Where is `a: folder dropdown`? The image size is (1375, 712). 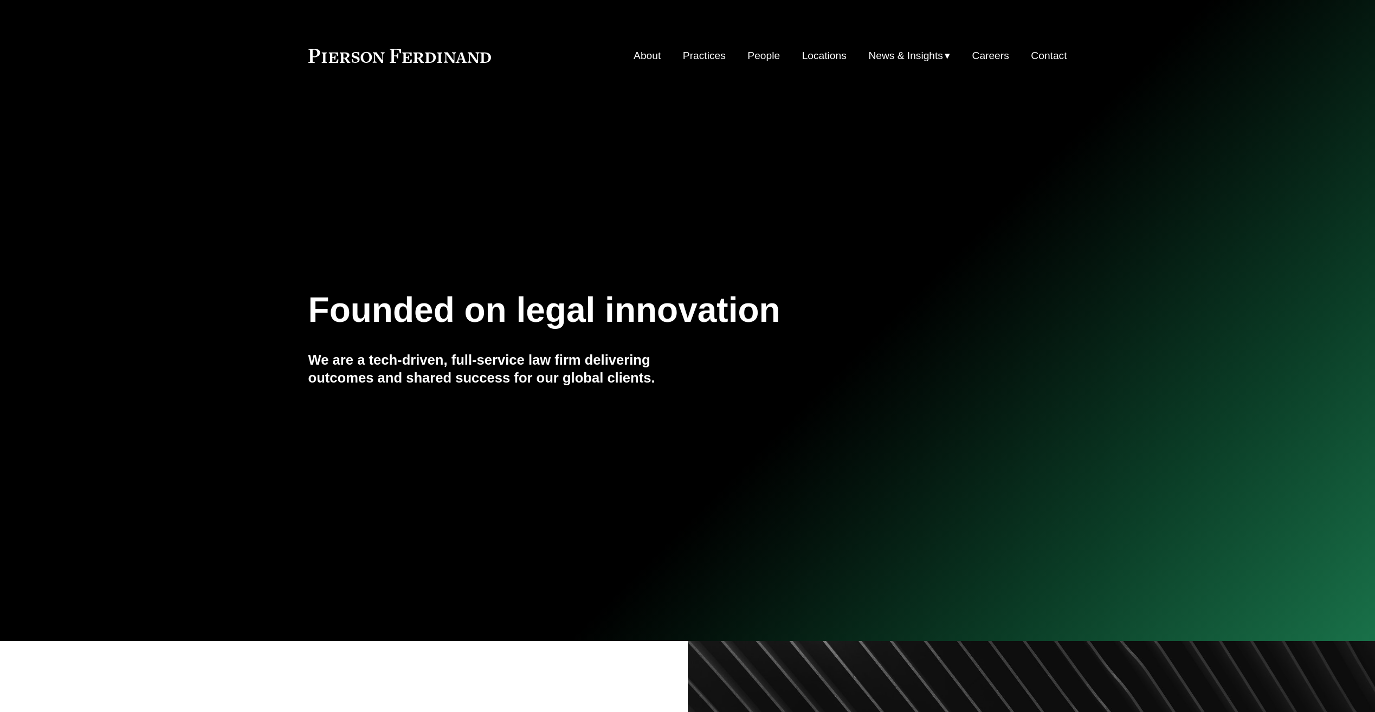 a: folder dropdown is located at coordinates (909, 56).